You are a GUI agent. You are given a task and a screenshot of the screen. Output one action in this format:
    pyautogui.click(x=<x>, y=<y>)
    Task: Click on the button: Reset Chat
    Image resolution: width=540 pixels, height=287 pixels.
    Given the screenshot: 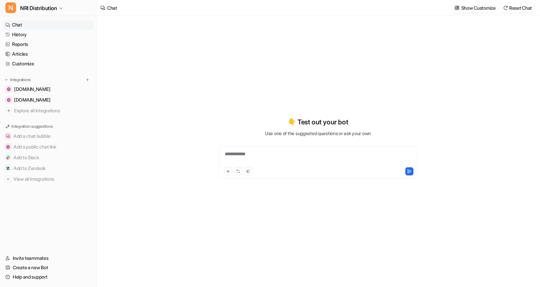 What is the action you would take?
    pyautogui.click(x=518, y=8)
    